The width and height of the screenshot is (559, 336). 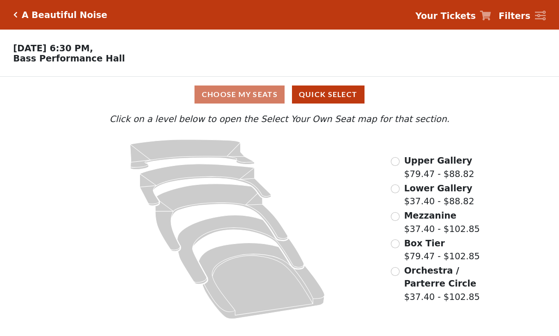 I want to click on label: $37.40 - $88.82, so click(x=439, y=195).